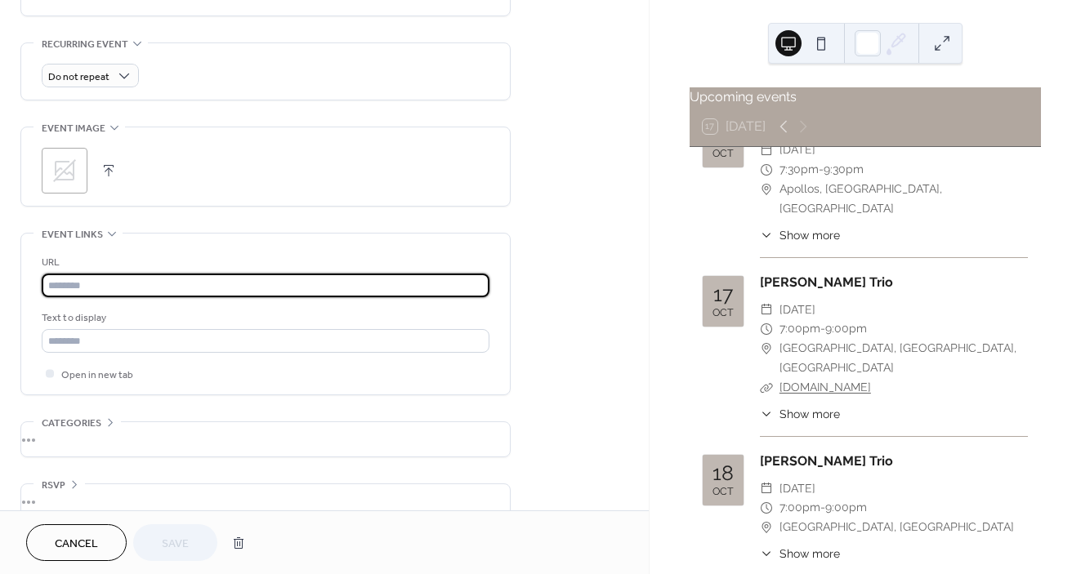 The image size is (1081, 574). Describe the element at coordinates (74, 128) in the screenshot. I see `span: Event image` at that location.